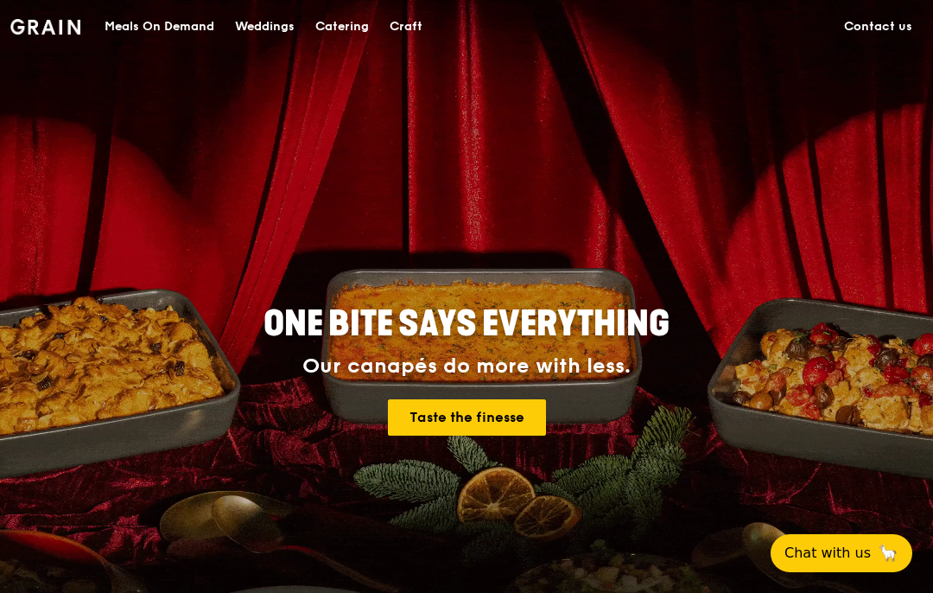 The width and height of the screenshot is (933, 593). Describe the element at coordinates (342, 27) in the screenshot. I see `div: Catering` at that location.